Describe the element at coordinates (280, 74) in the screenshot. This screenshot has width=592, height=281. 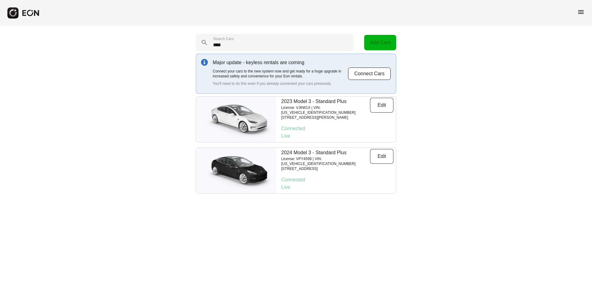
I see `p: Connect your cars to the new system now and get ready for a huge upgrade in increased safety and ...` at that location.